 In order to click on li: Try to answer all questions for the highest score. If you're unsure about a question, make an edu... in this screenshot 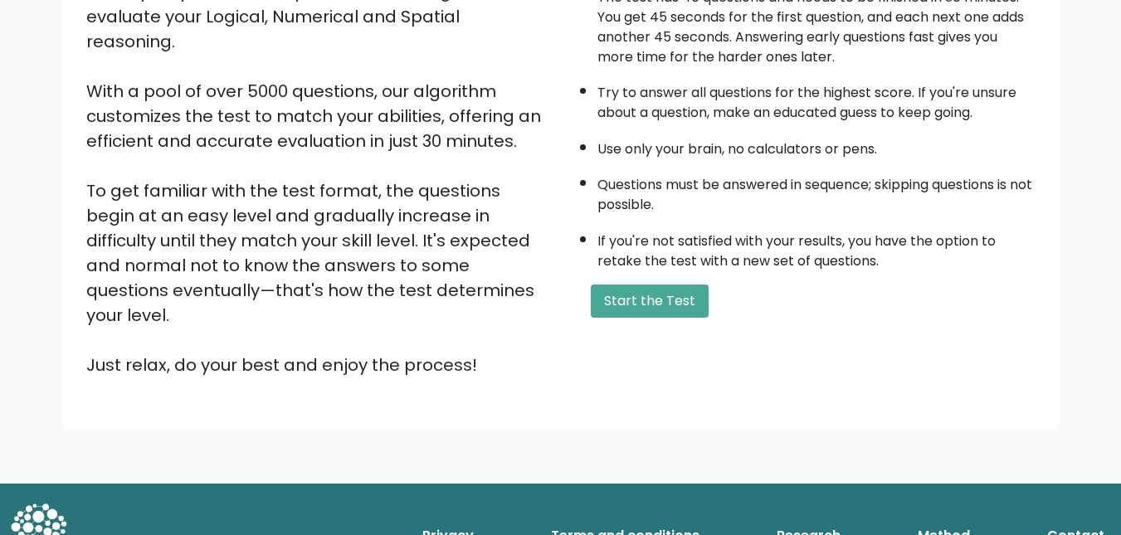, I will do `click(817, 99)`.